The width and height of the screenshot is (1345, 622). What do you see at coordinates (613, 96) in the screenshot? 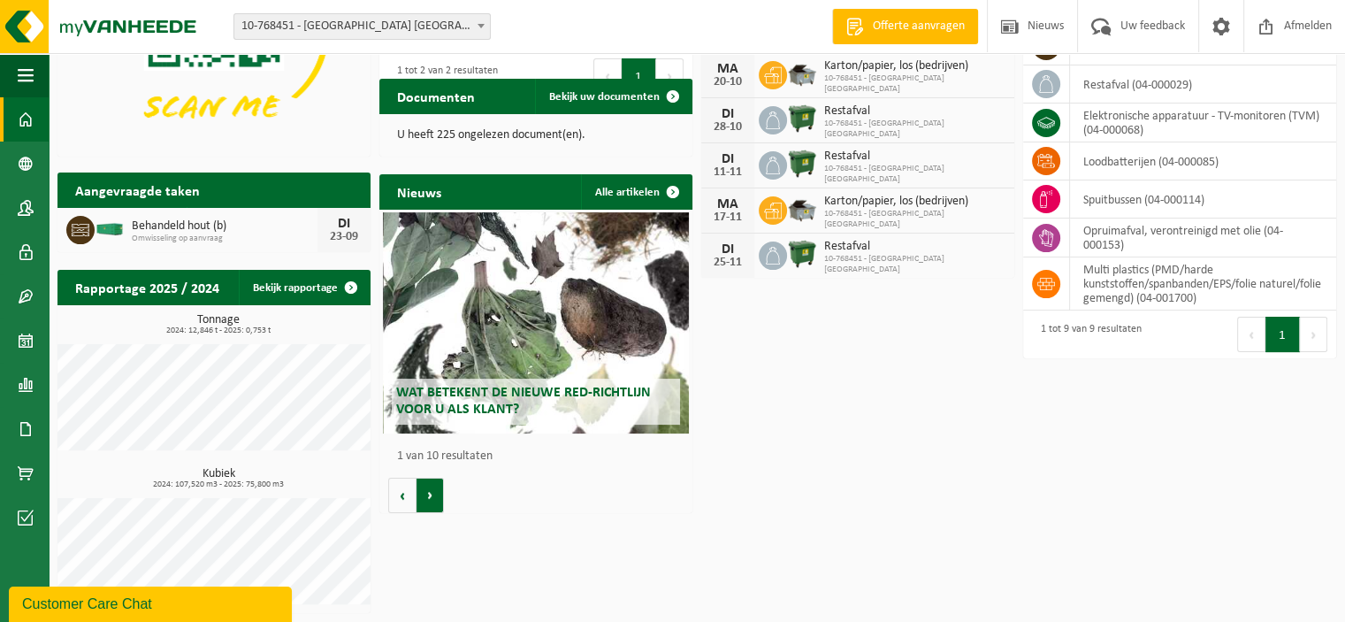
I see `a: Bekijk uw documenten` at bounding box center [613, 96].